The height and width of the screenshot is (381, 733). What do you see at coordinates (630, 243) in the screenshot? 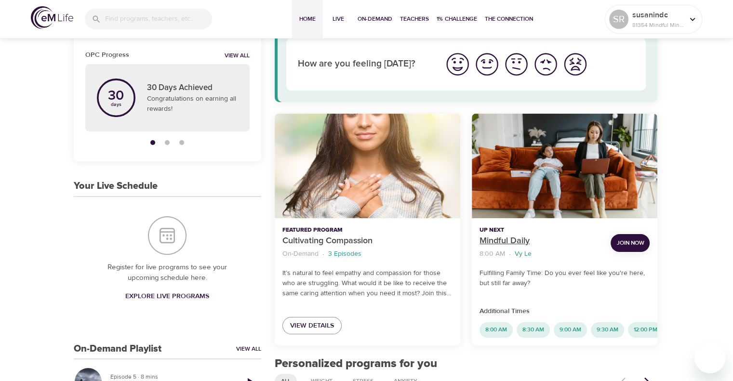
I see `button: Join Now` at bounding box center [630, 243].